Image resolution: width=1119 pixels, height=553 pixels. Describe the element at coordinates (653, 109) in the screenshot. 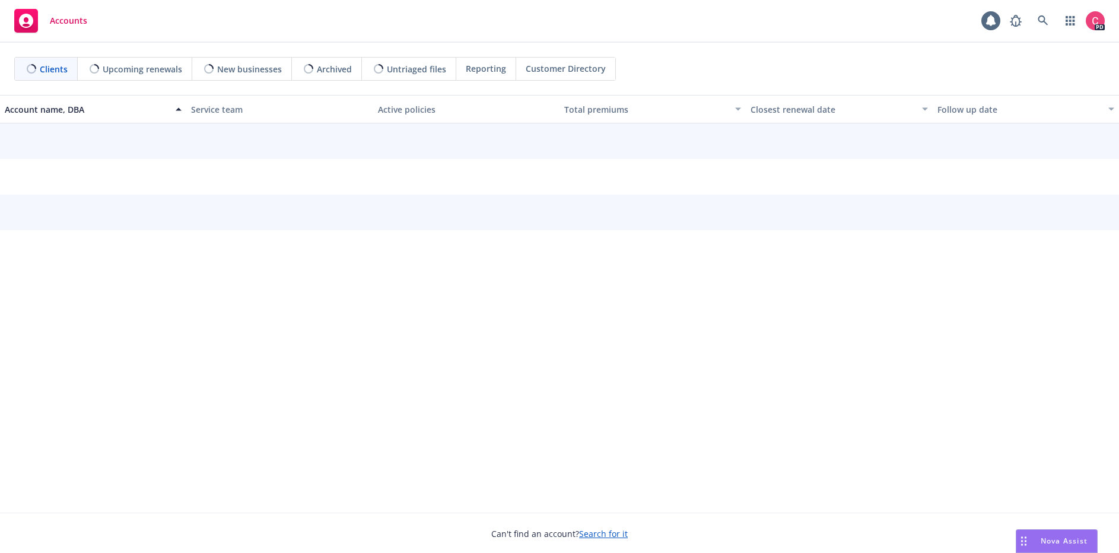

I see `button: Total premiums` at that location.